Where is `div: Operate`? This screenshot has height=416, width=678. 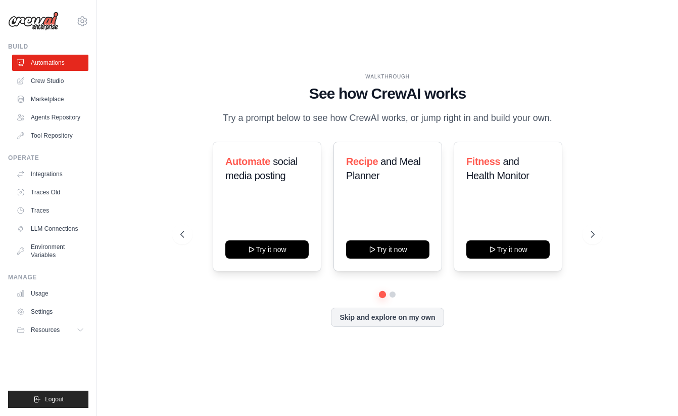 div: Operate is located at coordinates (48, 158).